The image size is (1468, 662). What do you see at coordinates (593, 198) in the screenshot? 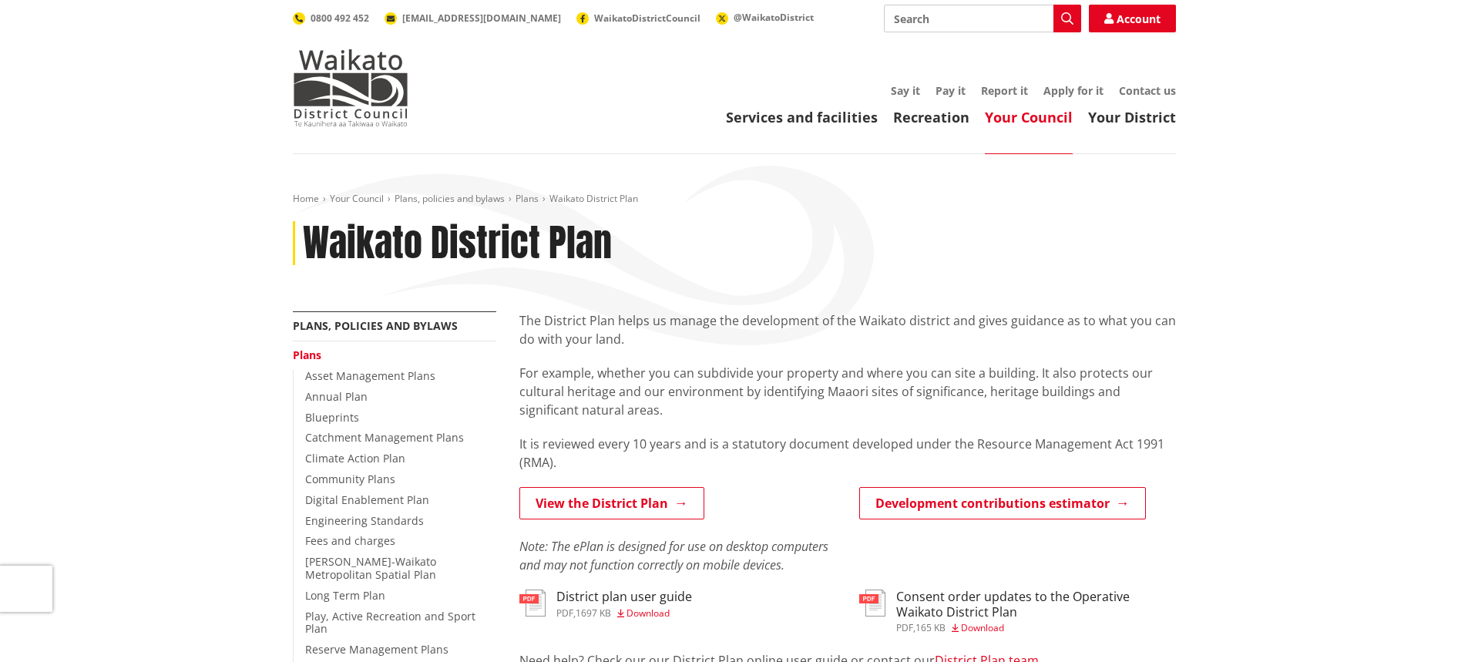
I see `span: Waikato District Plan` at bounding box center [593, 198].